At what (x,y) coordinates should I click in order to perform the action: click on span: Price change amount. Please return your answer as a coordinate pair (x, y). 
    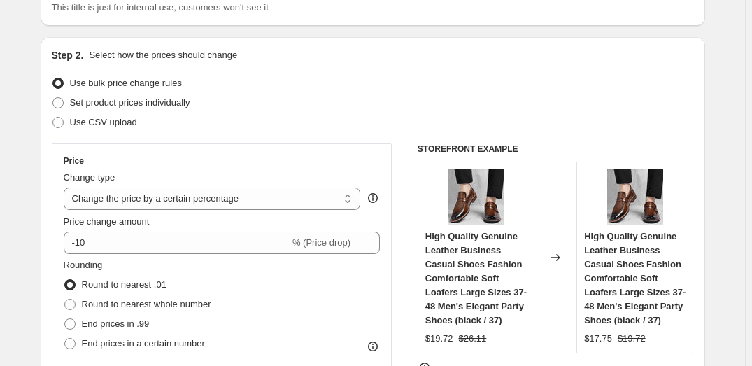
    Looking at the image, I should click on (106, 221).